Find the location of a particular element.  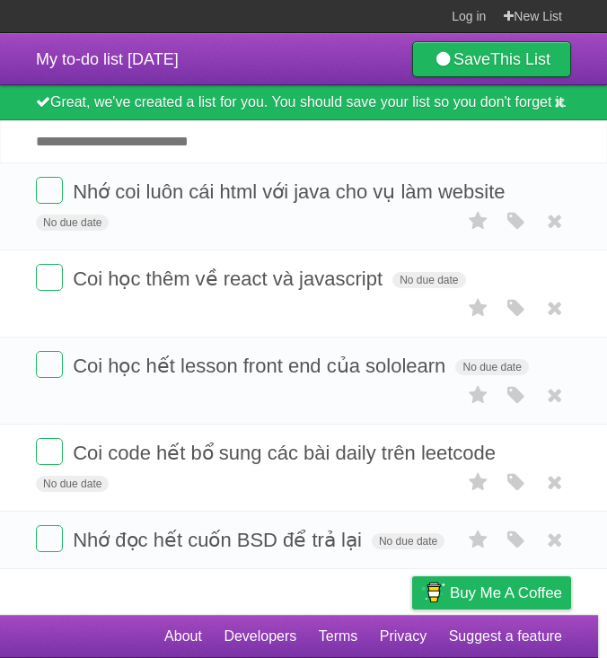

span: Nhớ đọc hết cuốn BSD để trả lại is located at coordinates (219, 540).